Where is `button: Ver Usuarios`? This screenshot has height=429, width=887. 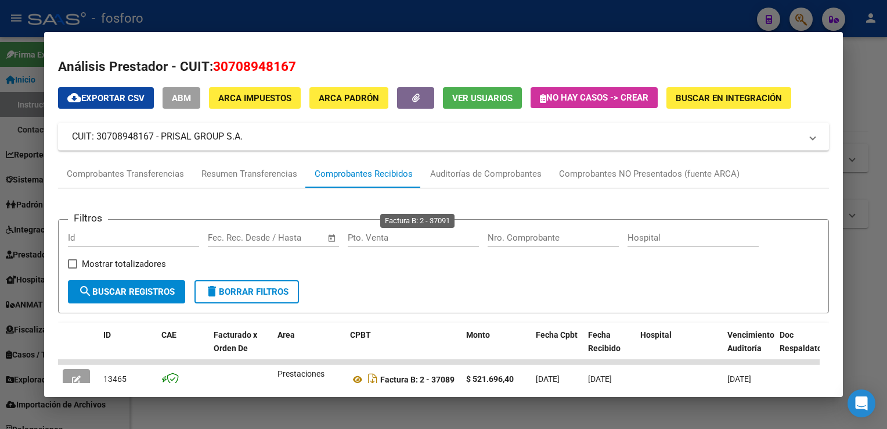
button: Ver Usuarios is located at coordinates (483, 98).